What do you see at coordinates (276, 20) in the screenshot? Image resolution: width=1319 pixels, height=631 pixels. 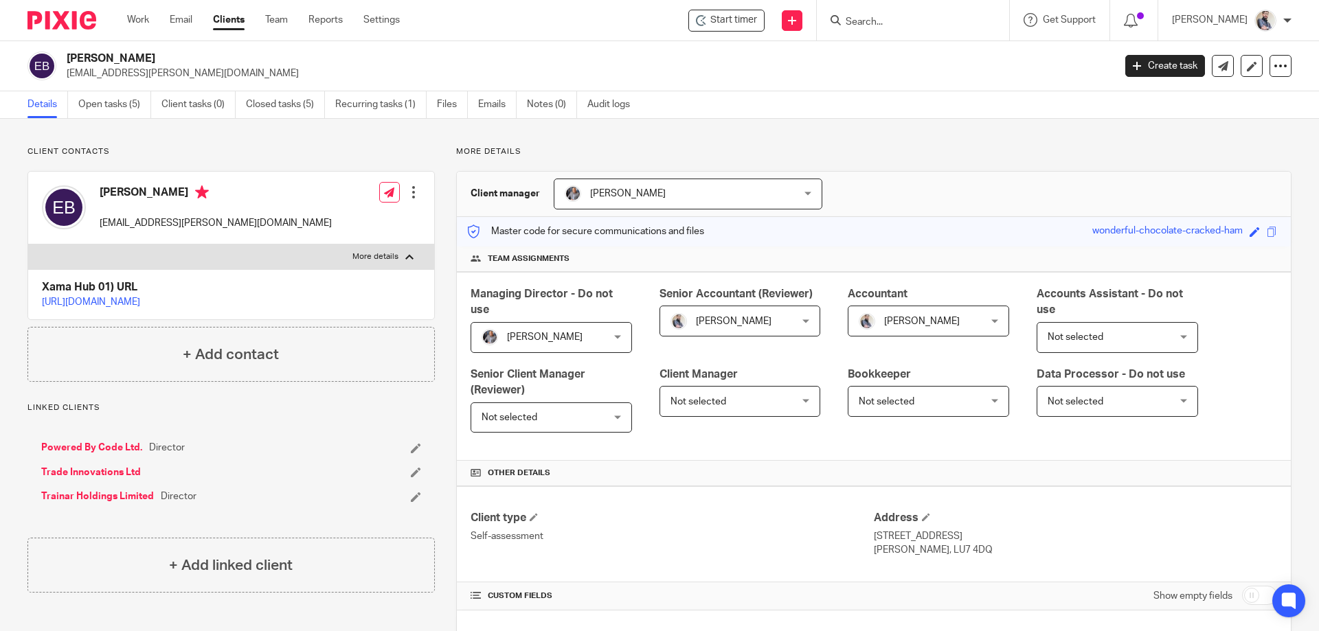 I see `a: Team` at bounding box center [276, 20].